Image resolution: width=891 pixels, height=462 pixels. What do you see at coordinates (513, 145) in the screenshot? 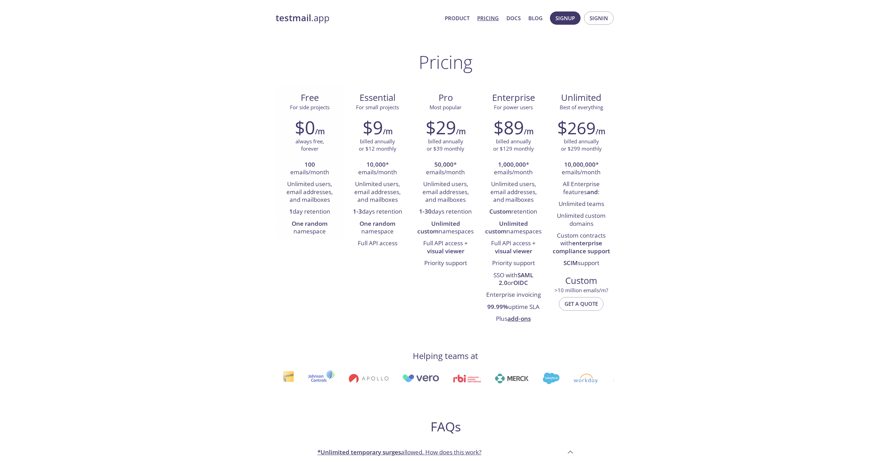
I see `p: billed annually or $129 monthly` at bounding box center [513, 145].